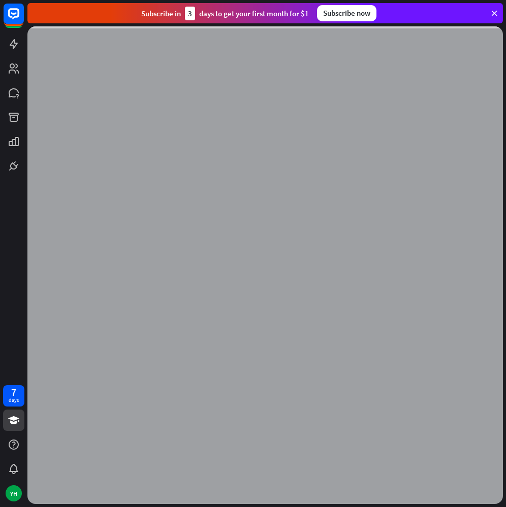 This screenshot has height=507, width=506. Describe the element at coordinates (225, 13) in the screenshot. I see `div: Subscribe in days to get your first month for $1` at that location.